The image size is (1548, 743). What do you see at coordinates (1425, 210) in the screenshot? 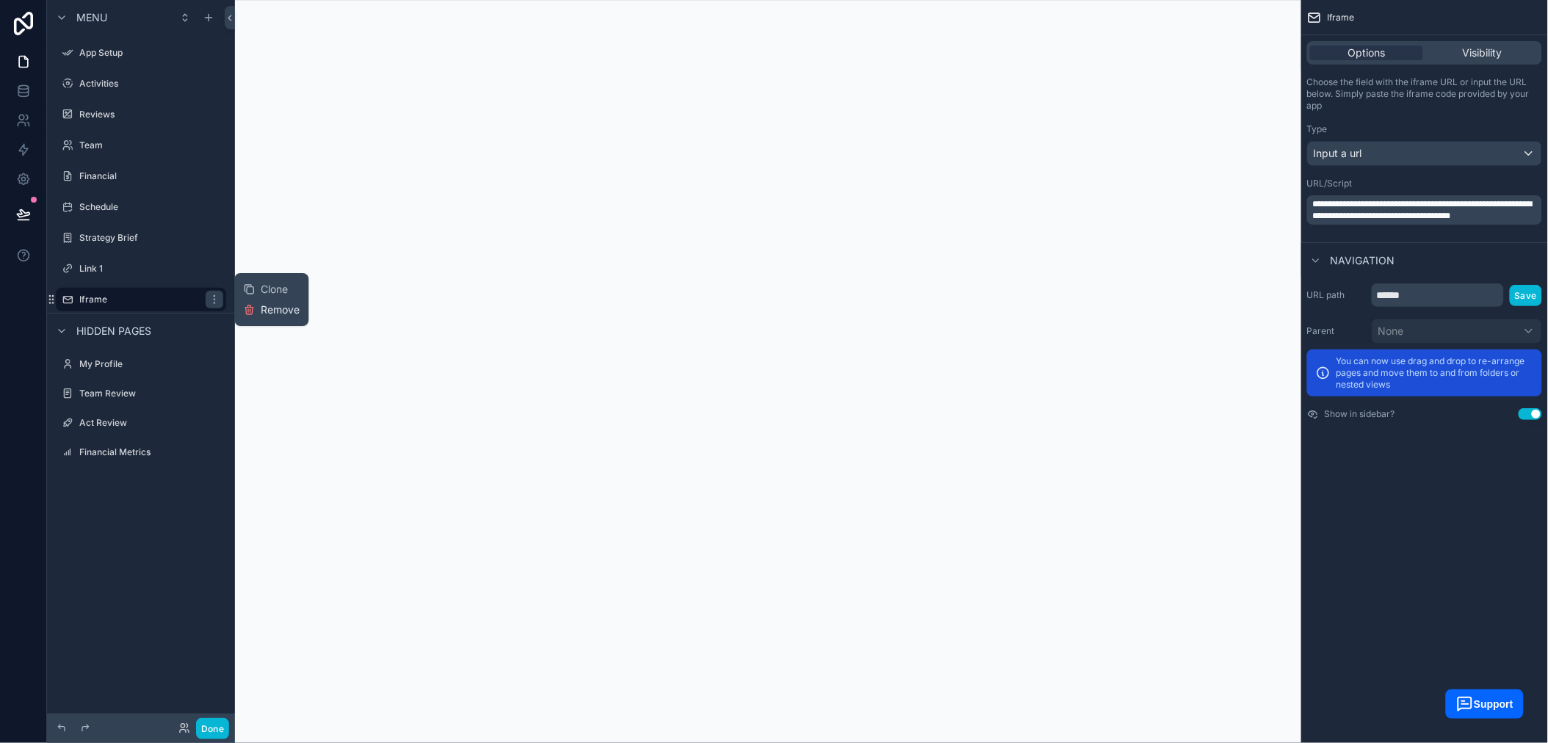
I see `div: scrollable content` at bounding box center [1425, 210].